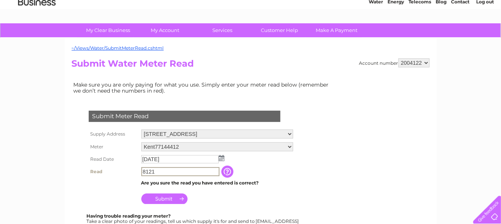 The height and width of the screenshot is (224, 501). I want to click on a: My Clear Business, so click(108, 30).